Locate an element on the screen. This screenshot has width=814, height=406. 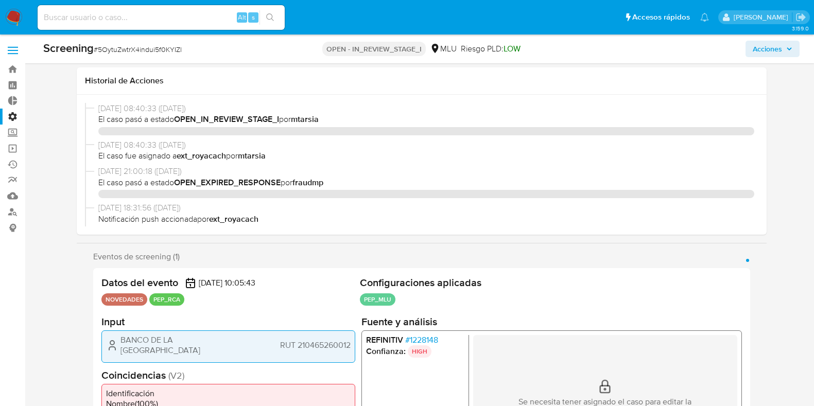
button: Acciones is located at coordinates (772, 49).